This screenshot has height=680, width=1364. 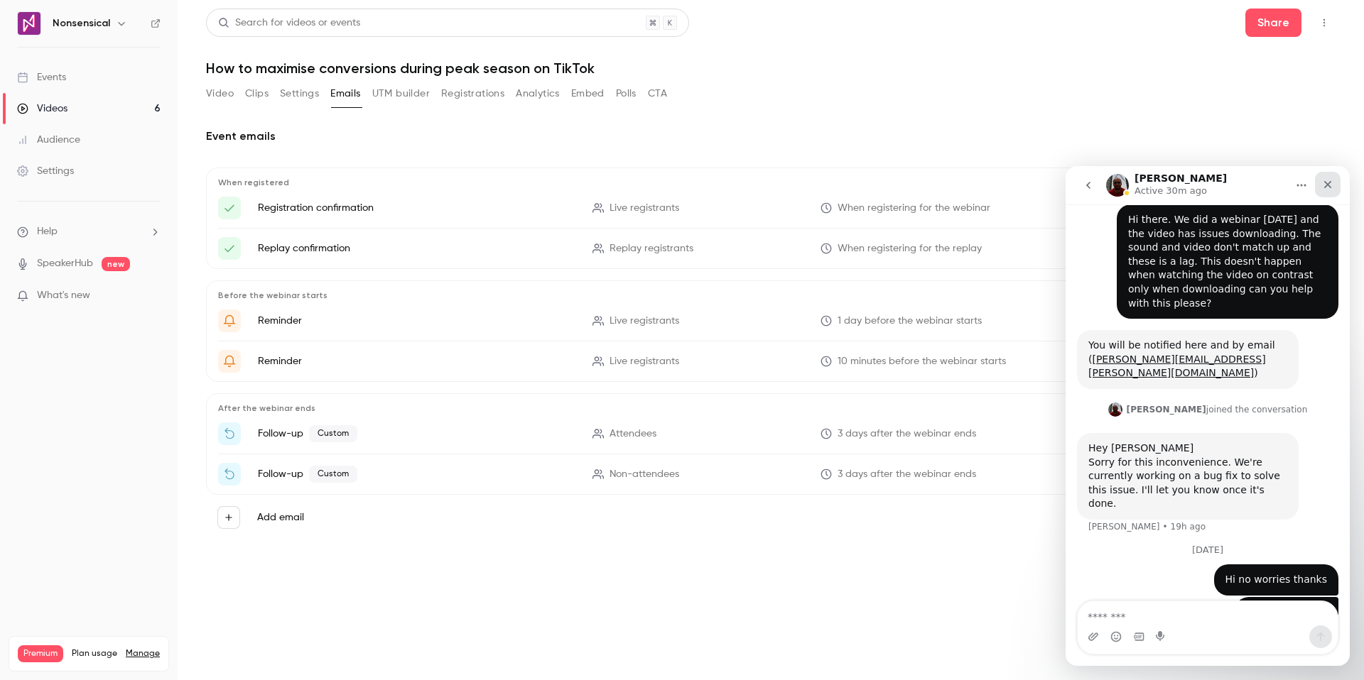 I want to click on button: CTA, so click(x=657, y=94).